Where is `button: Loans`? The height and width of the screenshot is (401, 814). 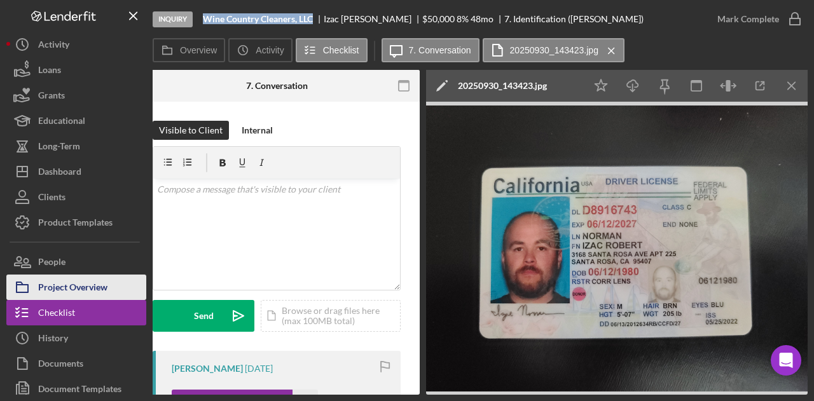
button: Loans is located at coordinates (76, 70).